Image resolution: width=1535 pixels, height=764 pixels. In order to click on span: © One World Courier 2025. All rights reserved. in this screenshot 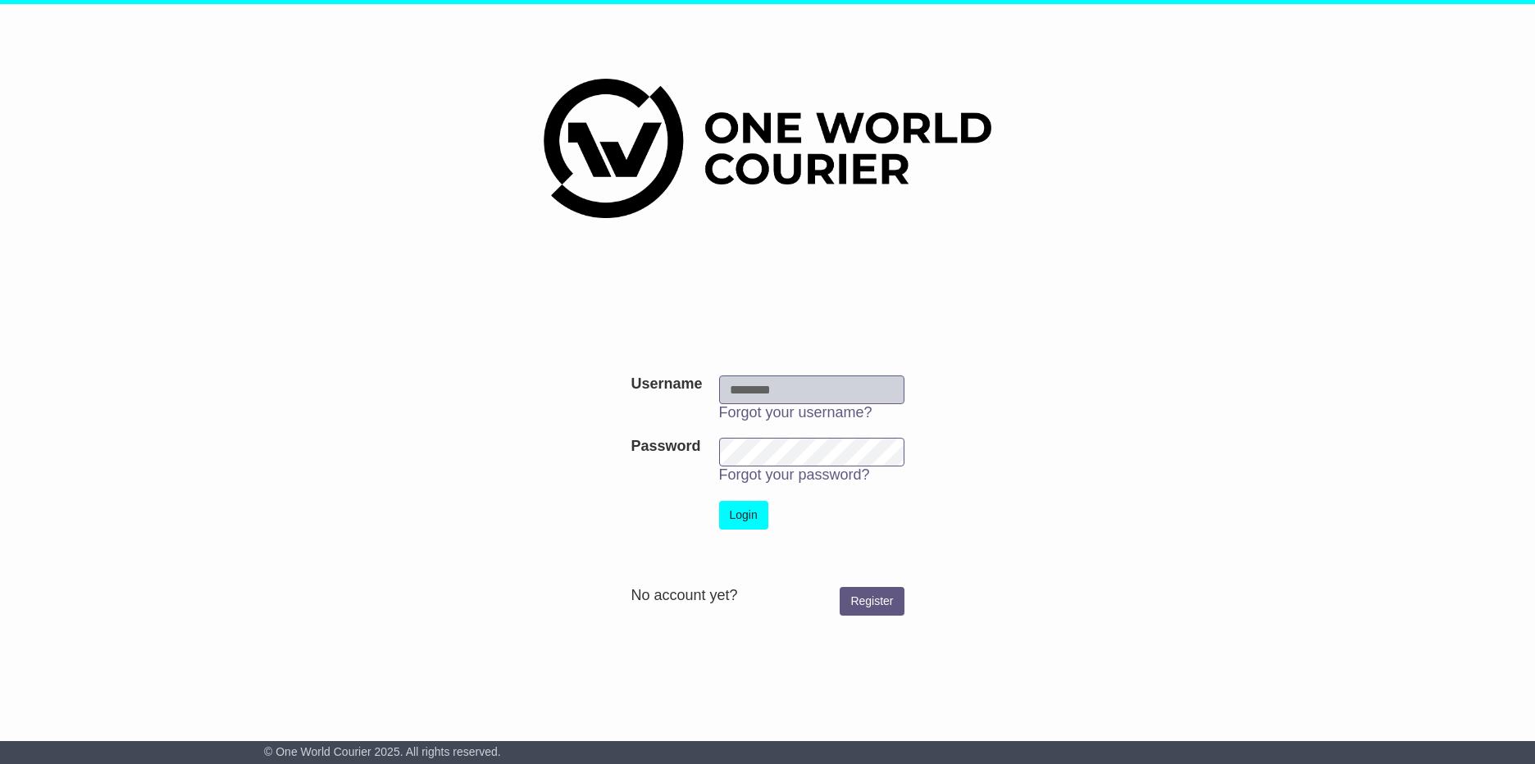, I will do `click(382, 752)`.